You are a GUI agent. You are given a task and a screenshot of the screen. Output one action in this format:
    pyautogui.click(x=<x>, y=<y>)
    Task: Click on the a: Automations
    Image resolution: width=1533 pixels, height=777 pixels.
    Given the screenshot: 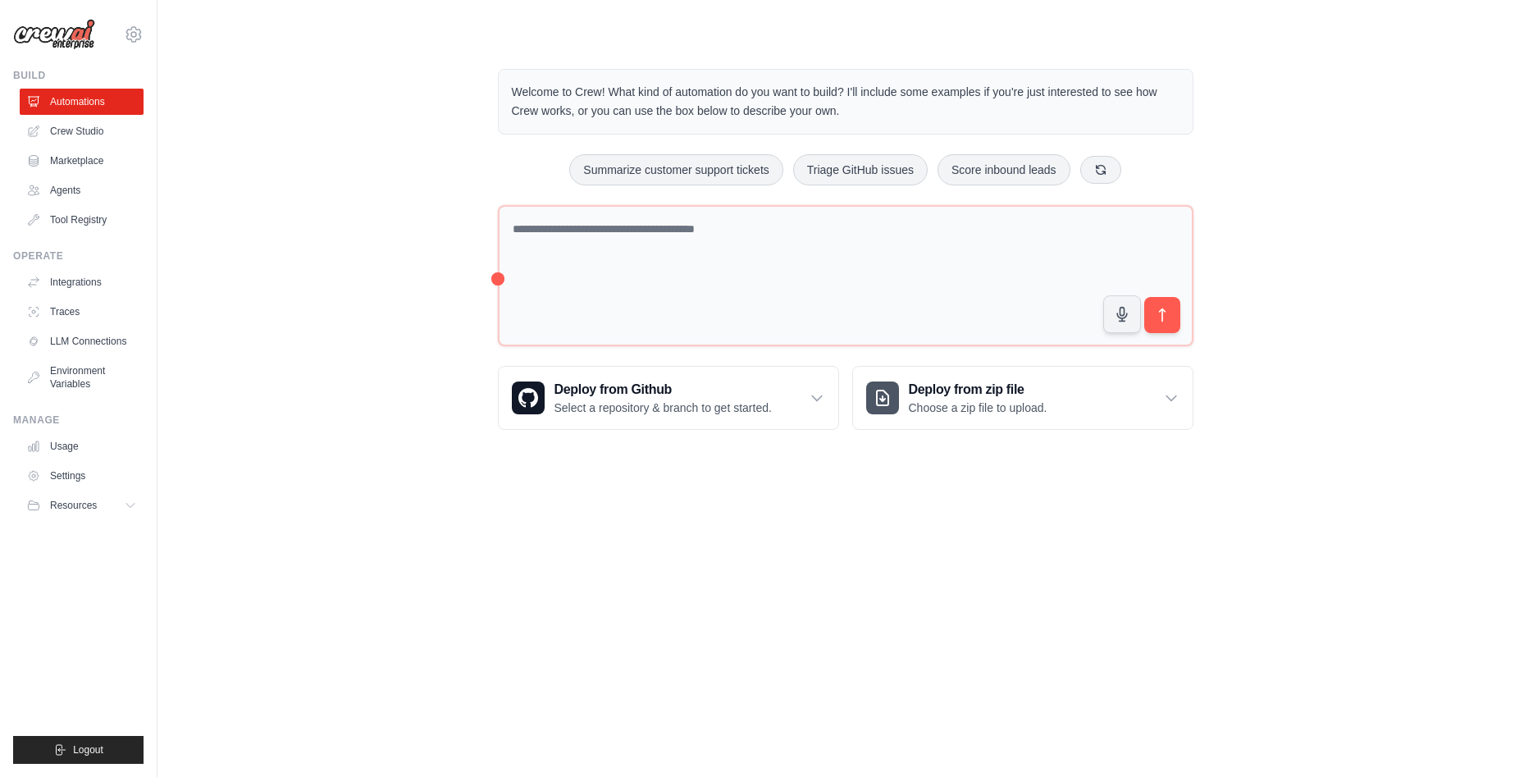 What is the action you would take?
    pyautogui.click(x=81, y=102)
    